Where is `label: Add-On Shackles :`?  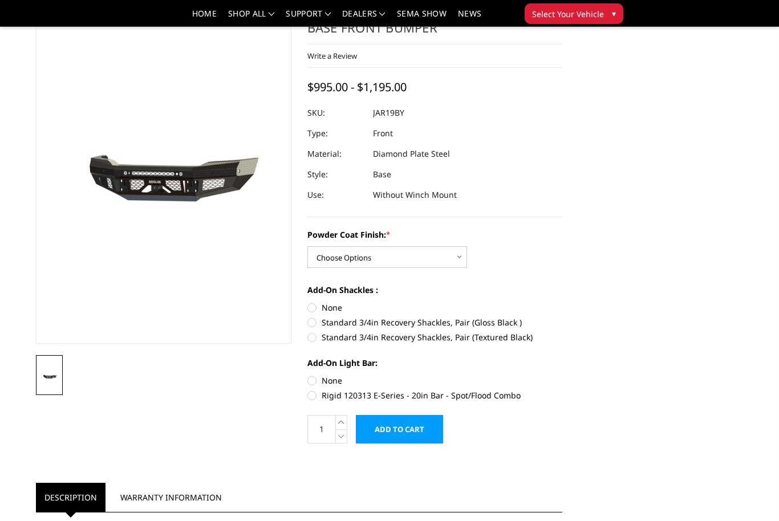
label: Add-On Shackles : is located at coordinates (435, 290).